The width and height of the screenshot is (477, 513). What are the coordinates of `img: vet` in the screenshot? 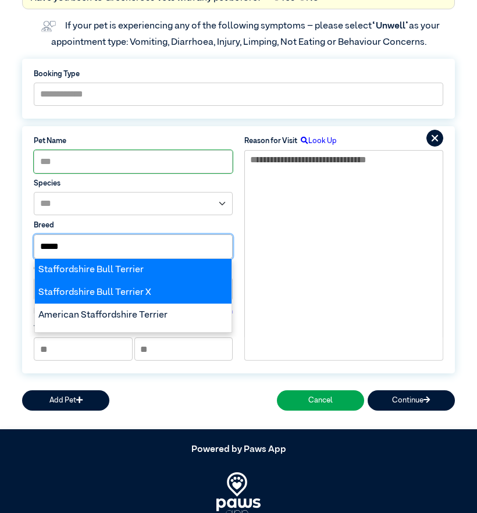 It's located at (48, 26).